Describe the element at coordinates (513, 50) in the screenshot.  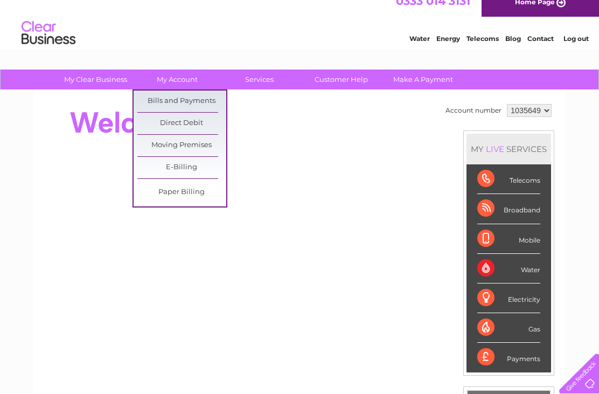
I see `a: Blog` at that location.